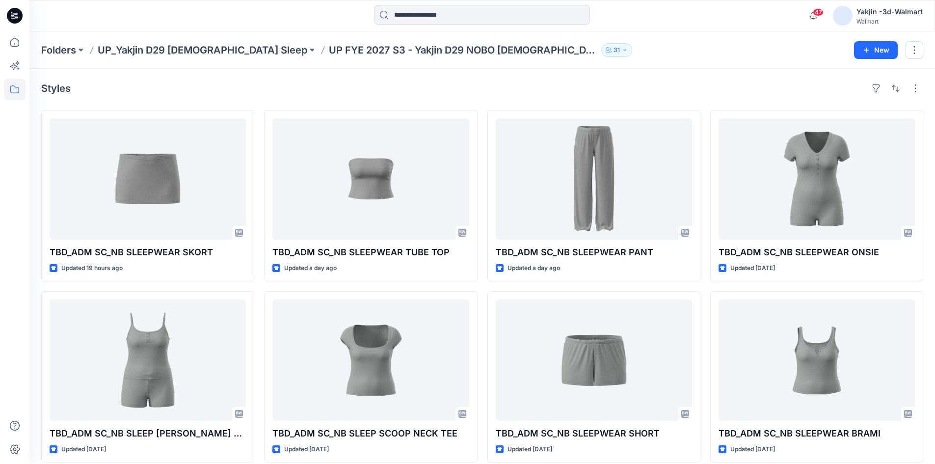 This screenshot has height=464, width=935. Describe the element at coordinates (594, 360) in the screenshot. I see `a: TBD_ADM SC_NB SLEEPWEAR SHORT` at that location.